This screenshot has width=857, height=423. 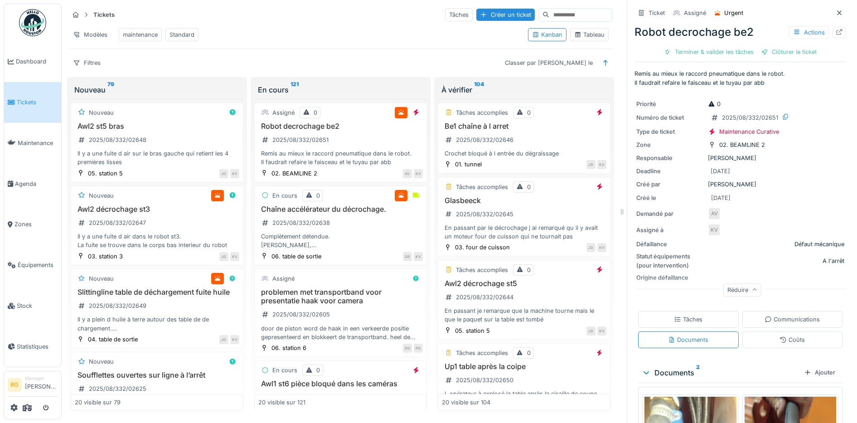 What do you see at coordinates (301, 140) in the screenshot?
I see `div: 2025/08/332/02651` at bounding box center [301, 140].